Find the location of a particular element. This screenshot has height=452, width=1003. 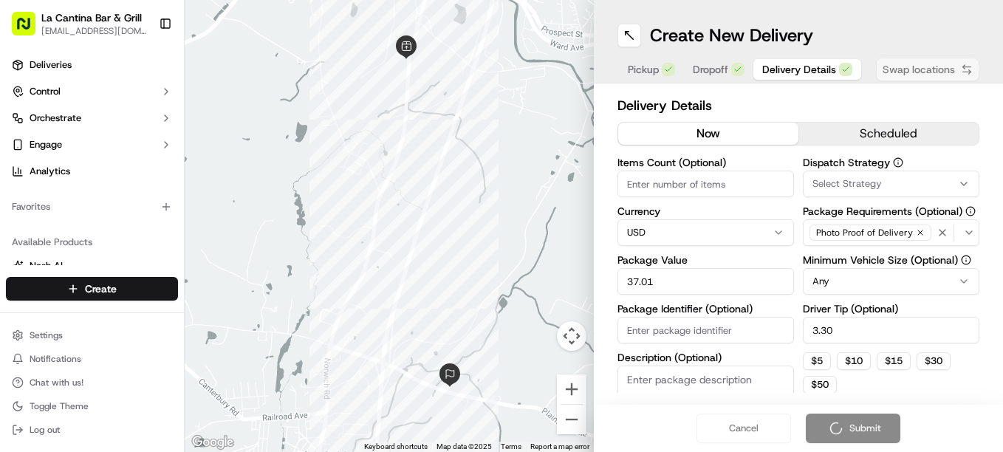

button: Select Strategy is located at coordinates (891, 184).